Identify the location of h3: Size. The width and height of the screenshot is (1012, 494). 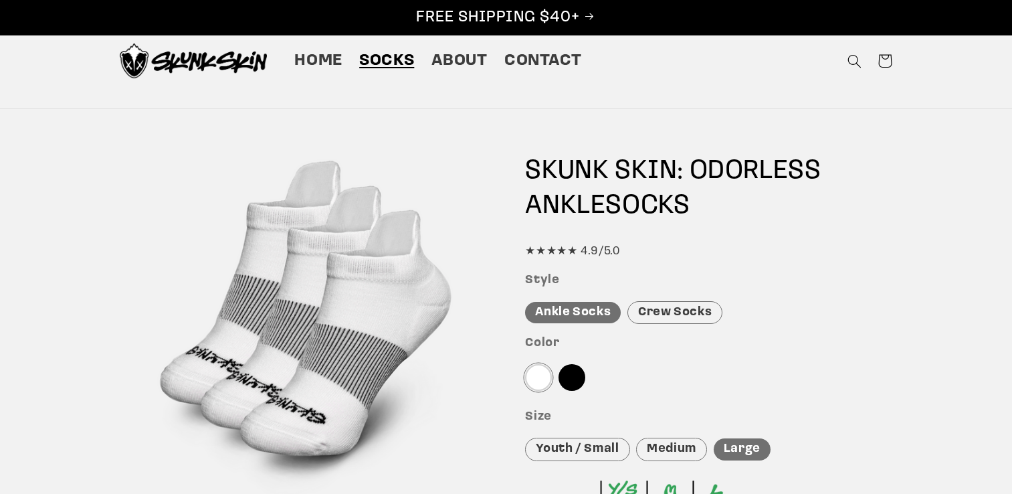
(709, 417).